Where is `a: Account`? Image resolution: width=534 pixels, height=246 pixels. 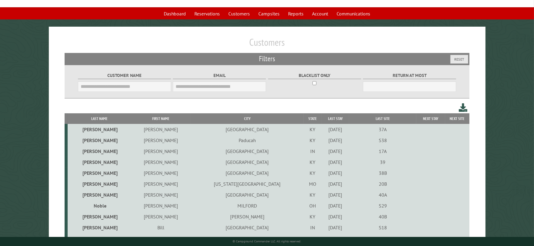
a: Account is located at coordinates (320, 14).